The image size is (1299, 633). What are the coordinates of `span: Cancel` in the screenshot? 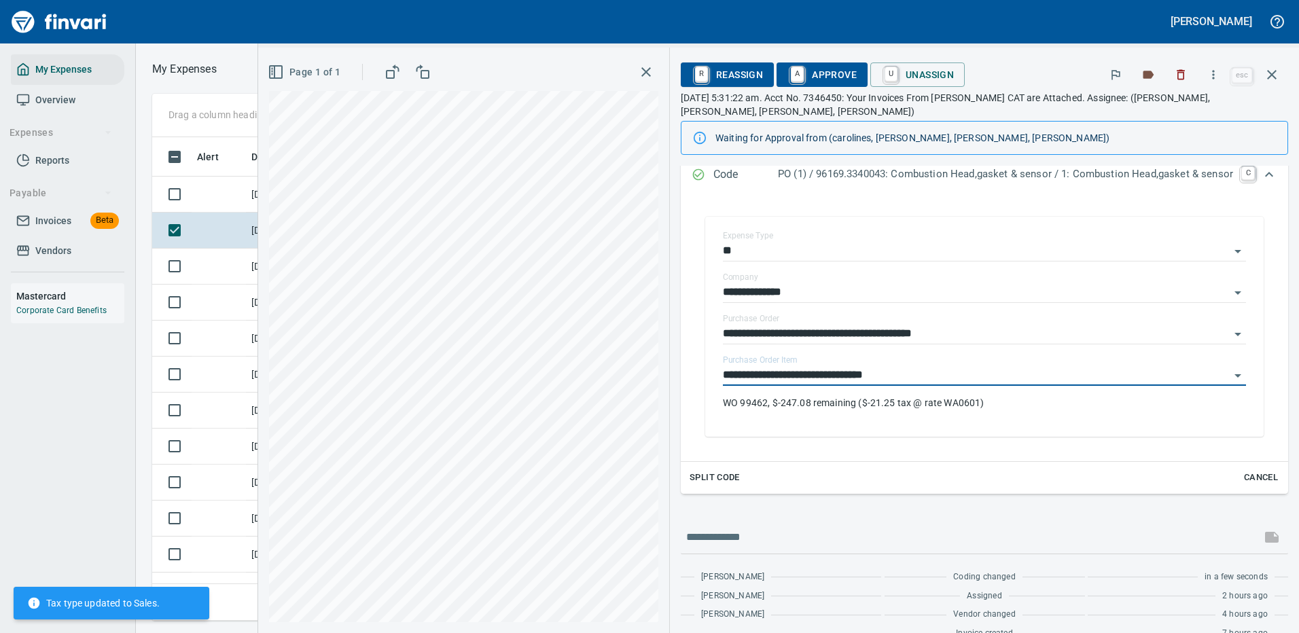 It's located at (1261, 478).